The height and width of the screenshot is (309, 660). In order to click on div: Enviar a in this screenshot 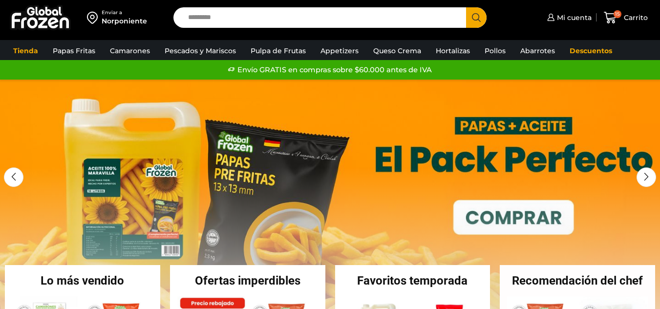, I will do `click(124, 13)`.